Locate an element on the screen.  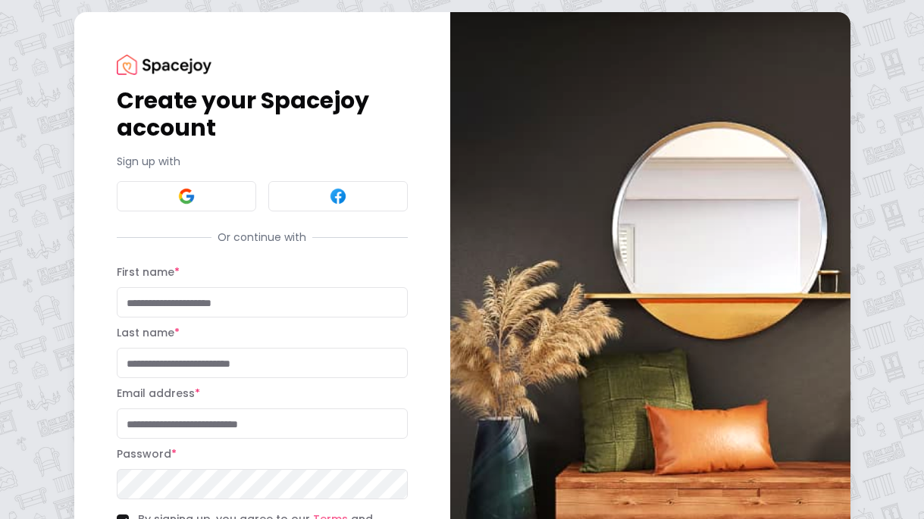
label: Email address is located at coordinates (158, 393).